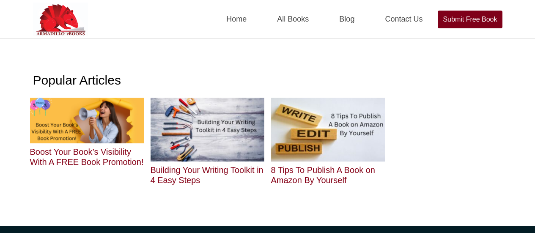 This screenshot has height=233, width=535. What do you see at coordinates (61, 19) in the screenshot?
I see `img: Armadilloebooks` at bounding box center [61, 19].